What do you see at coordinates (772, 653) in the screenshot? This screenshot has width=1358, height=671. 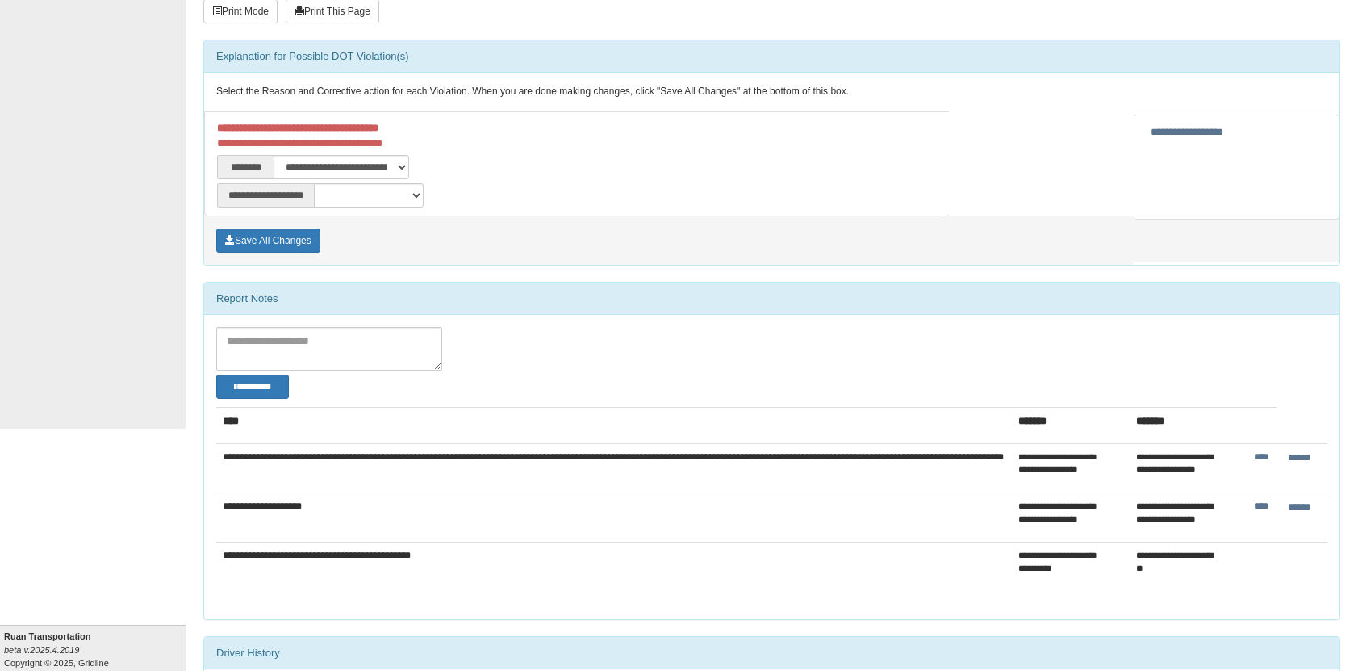 I see `div: Driver History` at bounding box center [772, 653].